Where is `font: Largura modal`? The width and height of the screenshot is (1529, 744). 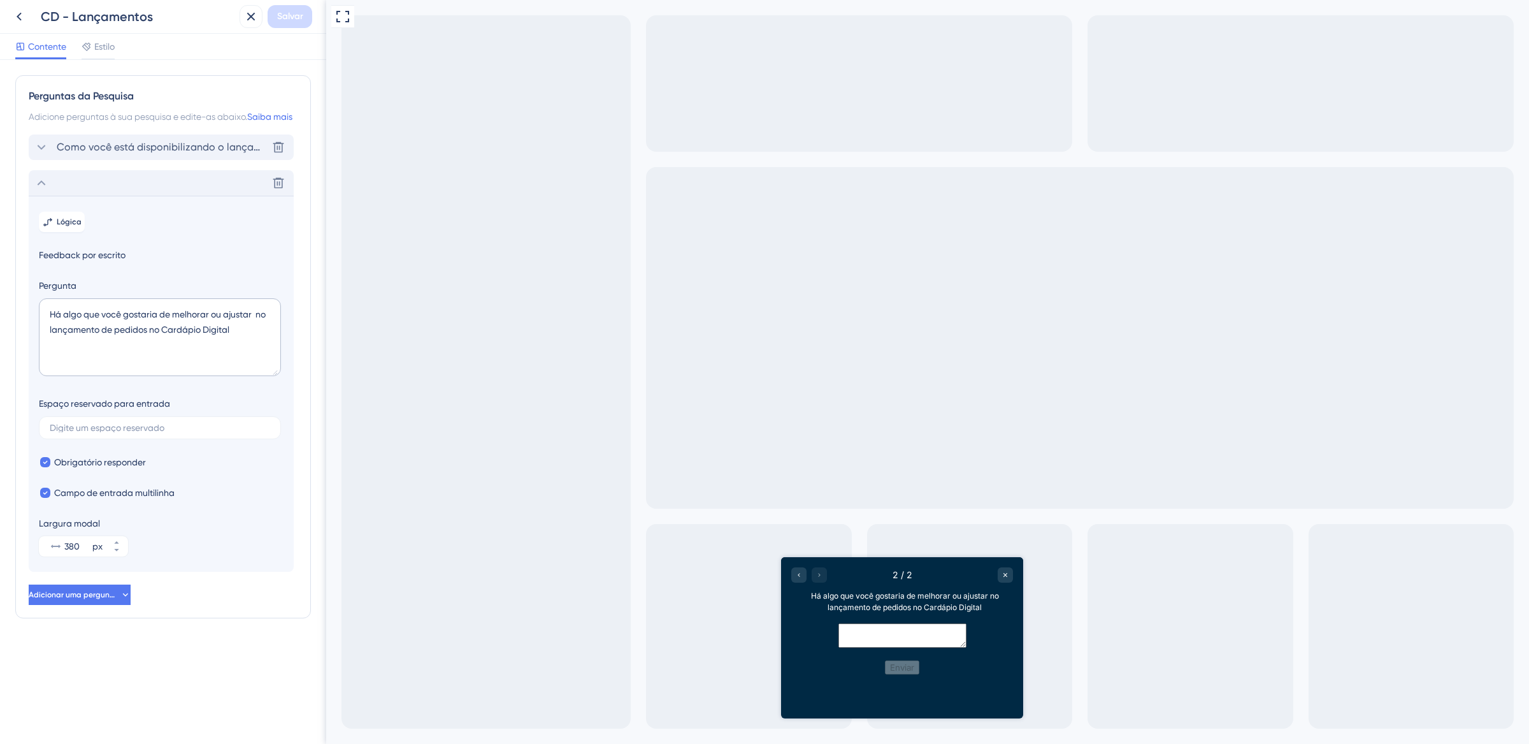 font: Largura modal is located at coordinates (69, 523).